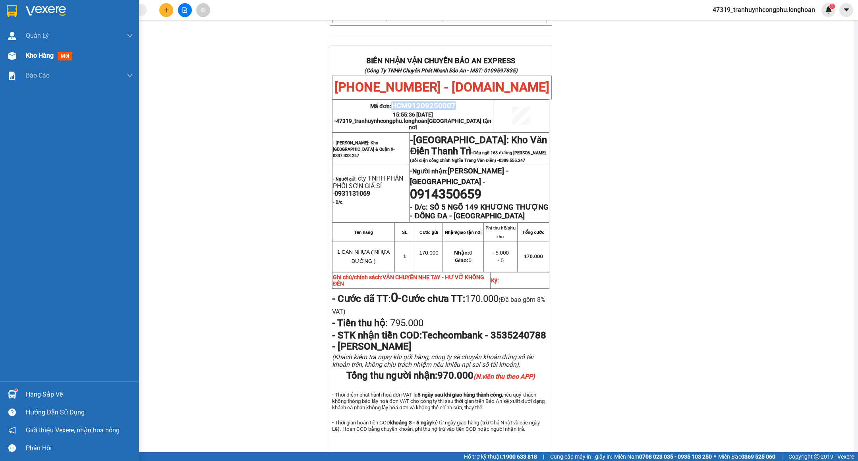 The width and height of the screenshot is (858, 461). Describe the element at coordinates (409, 280) in the screenshot. I see `strong: Ghi chú/chính sách:` at that location.